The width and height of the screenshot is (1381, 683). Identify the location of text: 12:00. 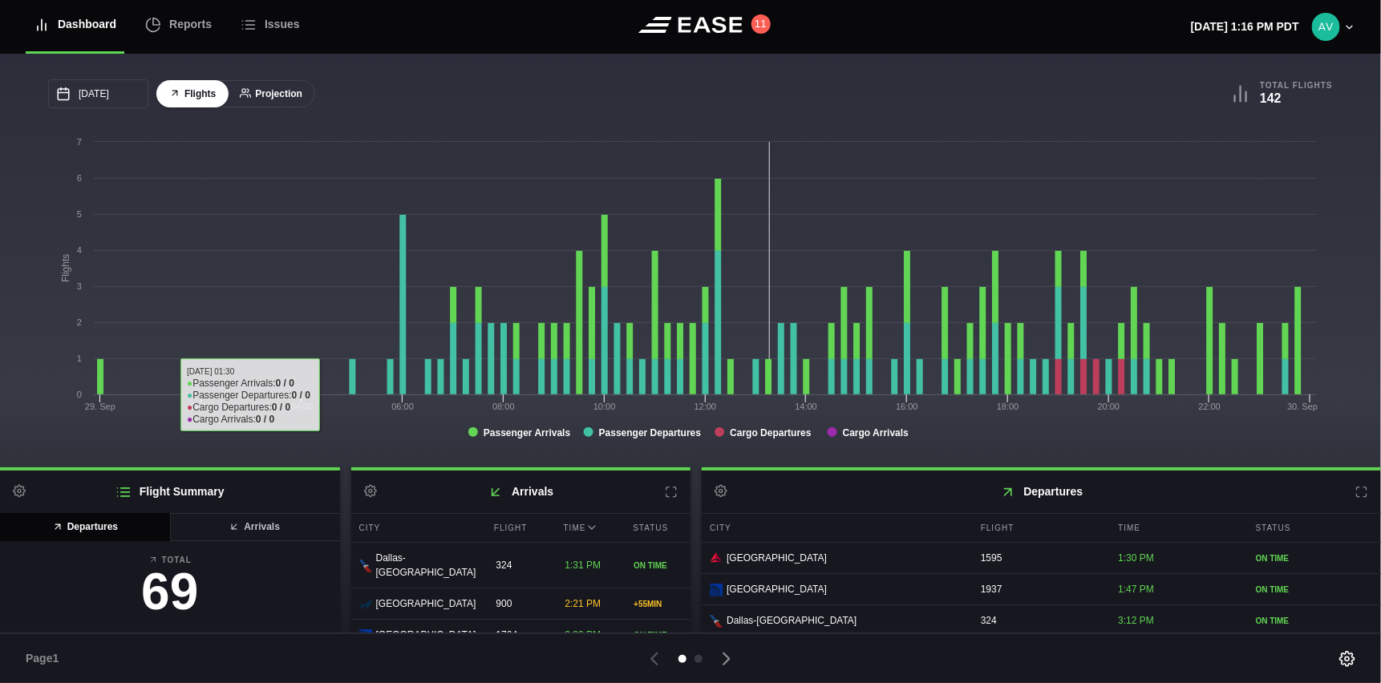
(706, 407).